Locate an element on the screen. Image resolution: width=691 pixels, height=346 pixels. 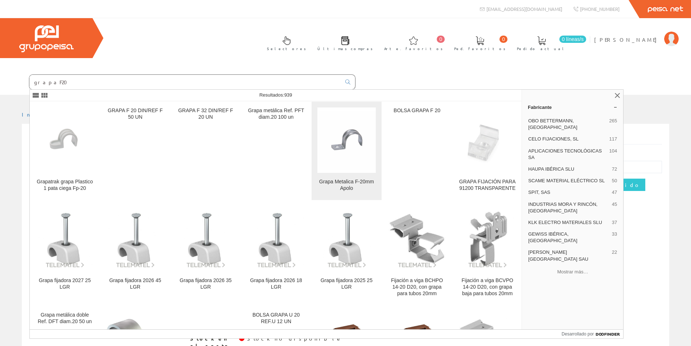
a: Grapa fijadora 2025 25 LGR Grapa fijadora 2025 25 LGR is located at coordinates (346, 253).